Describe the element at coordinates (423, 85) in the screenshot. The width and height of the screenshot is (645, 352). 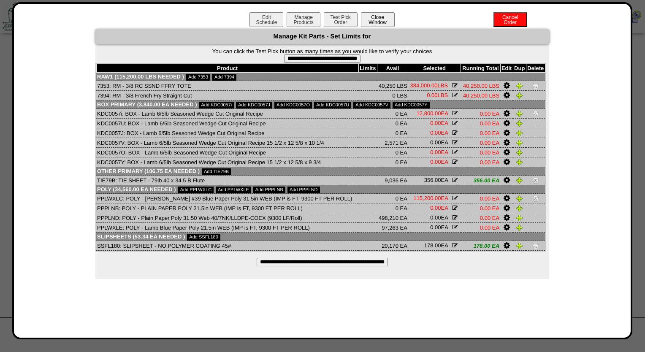
I see `span: 384,000.00` at that location.